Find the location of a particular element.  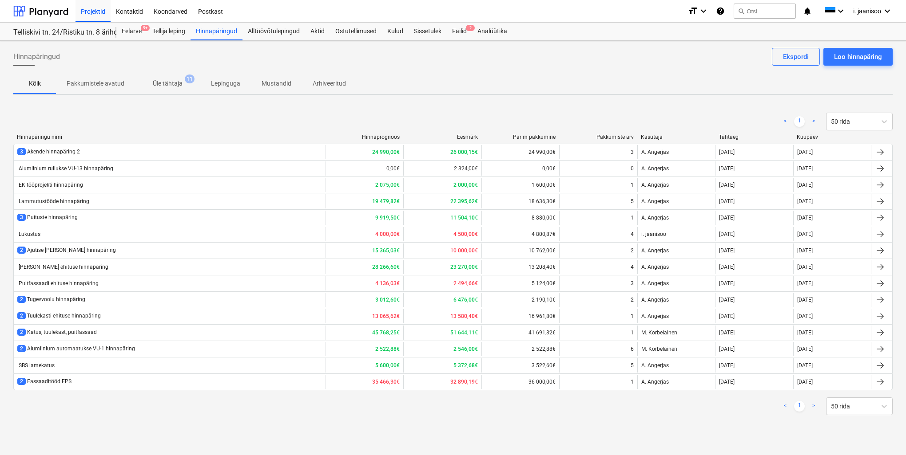

div: 1 is located at coordinates (632, 333).